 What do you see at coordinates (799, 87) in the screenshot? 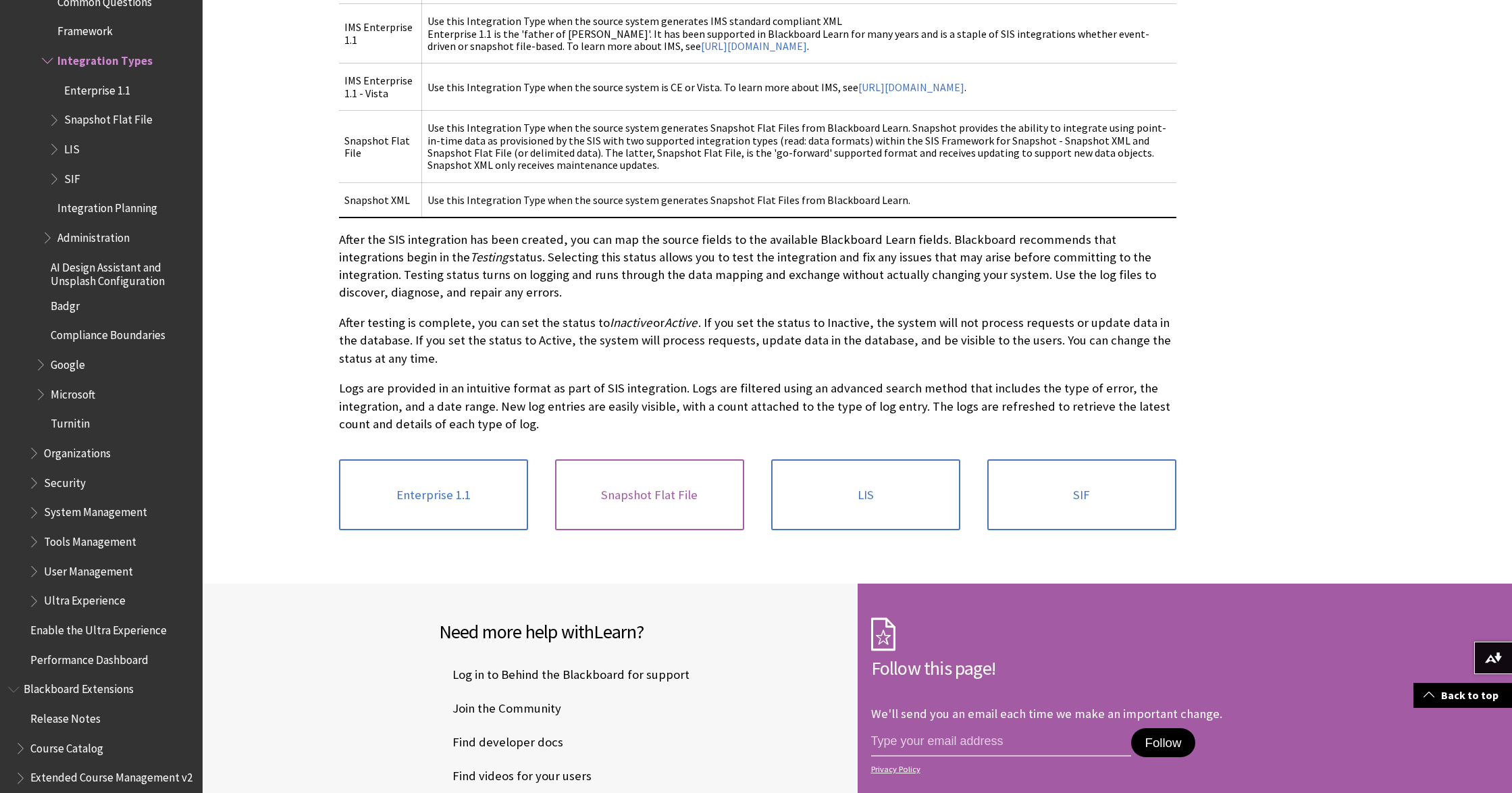
I see `td: Use this Integration Type when the source system is CE or Vista. To learn more about IMS, see .` at bounding box center [799, 87].